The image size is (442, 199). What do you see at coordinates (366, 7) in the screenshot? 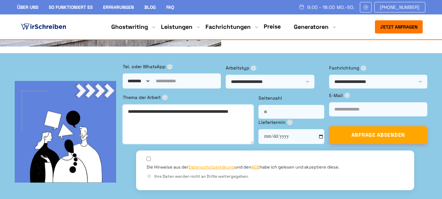
I see `img: Email` at bounding box center [366, 7].